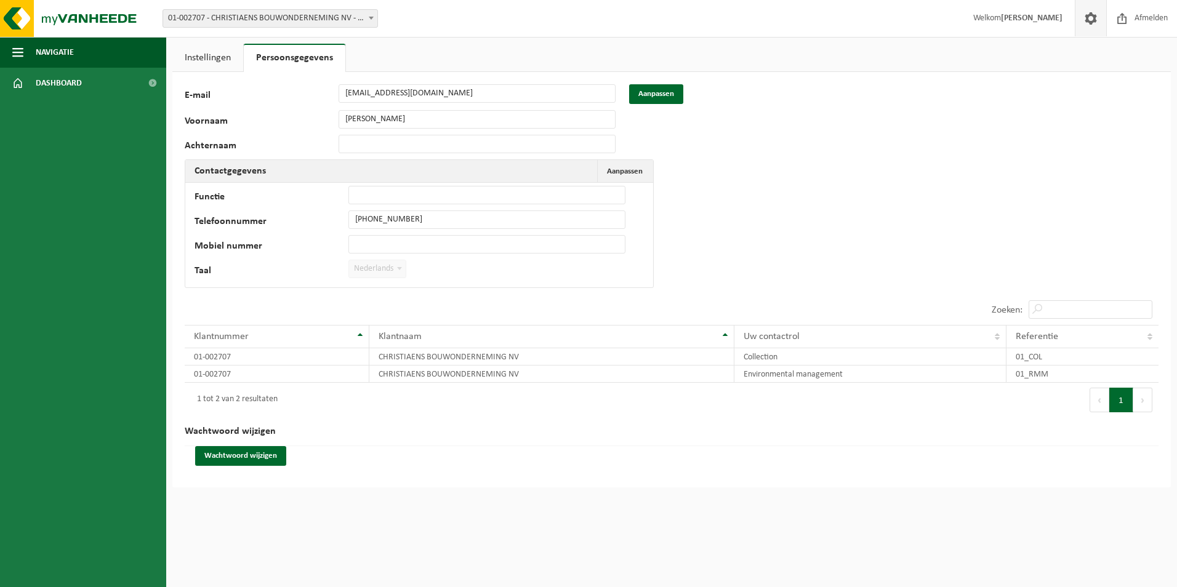 The height and width of the screenshot is (587, 1177). Describe the element at coordinates (400, 337) in the screenshot. I see `span: Klantnaam` at that location.